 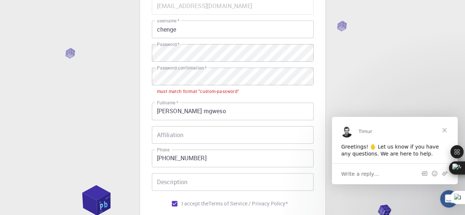 I want to click on p: Terms of Service / Privacy Policy *, so click(x=248, y=204).